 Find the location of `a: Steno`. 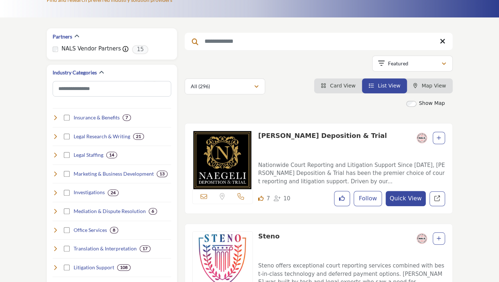

a: Steno is located at coordinates (269, 236).